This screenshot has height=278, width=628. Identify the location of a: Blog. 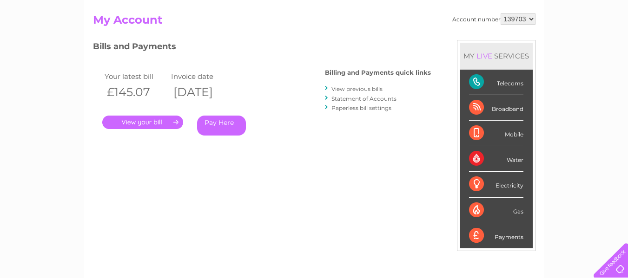
(554, 43).